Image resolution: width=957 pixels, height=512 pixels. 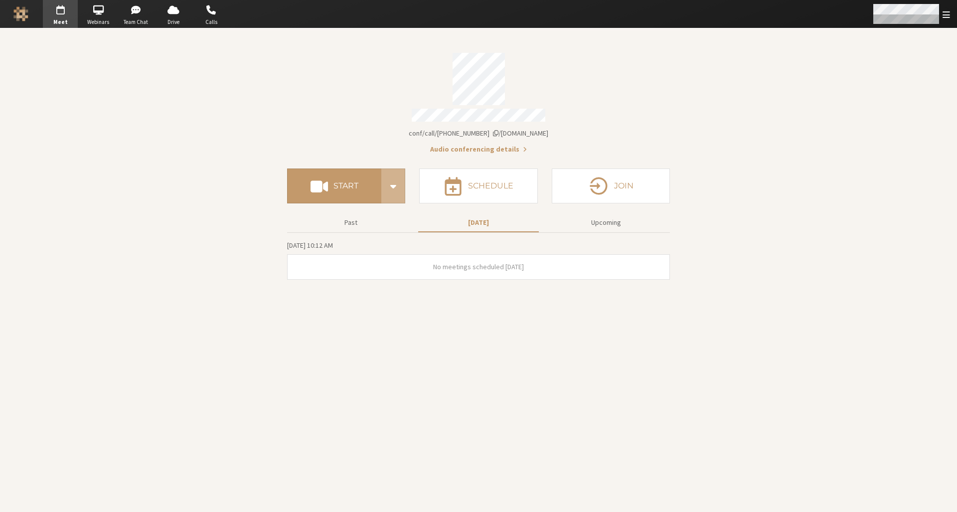 What do you see at coordinates (21, 14) in the screenshot?
I see `img: Iotum` at bounding box center [21, 14].